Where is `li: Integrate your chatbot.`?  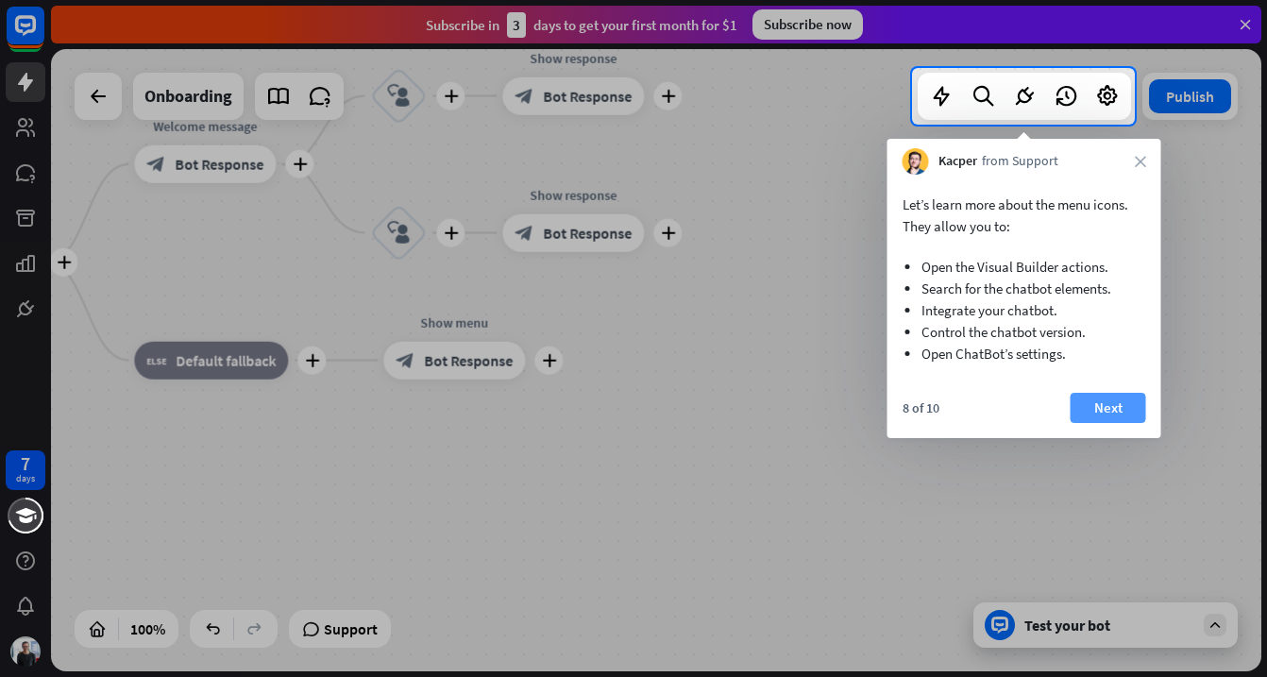 li: Integrate your chatbot. is located at coordinates (1024, 310).